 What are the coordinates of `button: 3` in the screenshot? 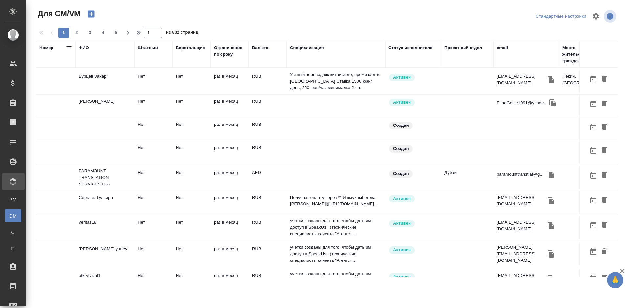 It's located at (90, 33).